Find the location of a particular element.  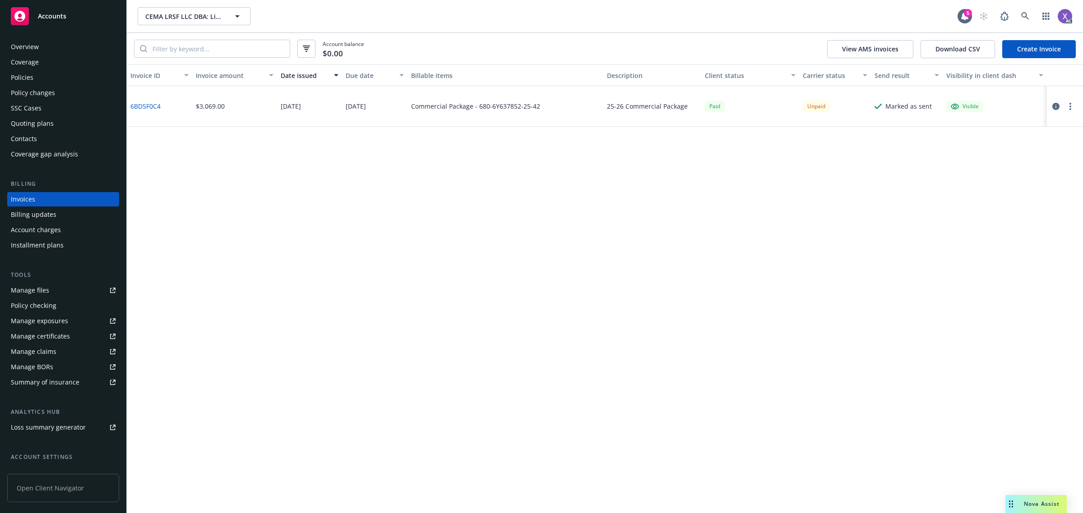

button: View AMS invoices is located at coordinates (870, 49).